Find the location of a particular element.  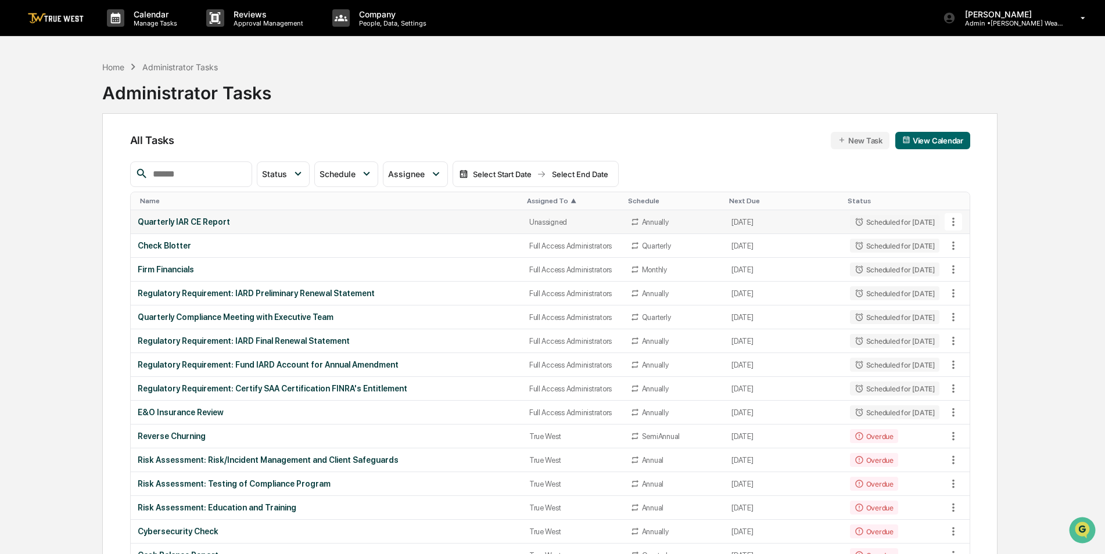

div: Administrator Tasks is located at coordinates (187, 88).